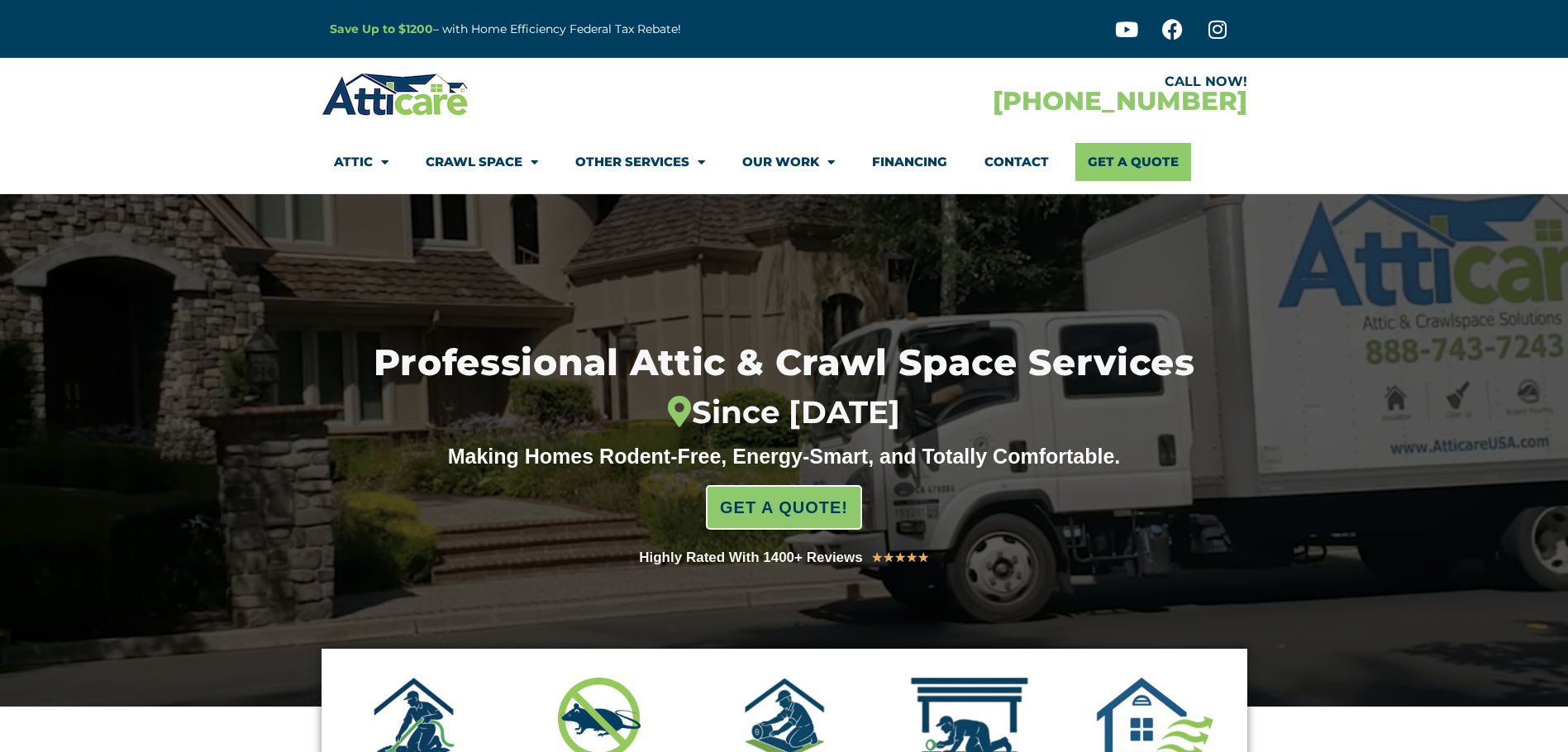 Image resolution: width=1568 pixels, height=752 pixels. What do you see at coordinates (900, 558) in the screenshot?
I see `div: 5/5` at bounding box center [900, 558].